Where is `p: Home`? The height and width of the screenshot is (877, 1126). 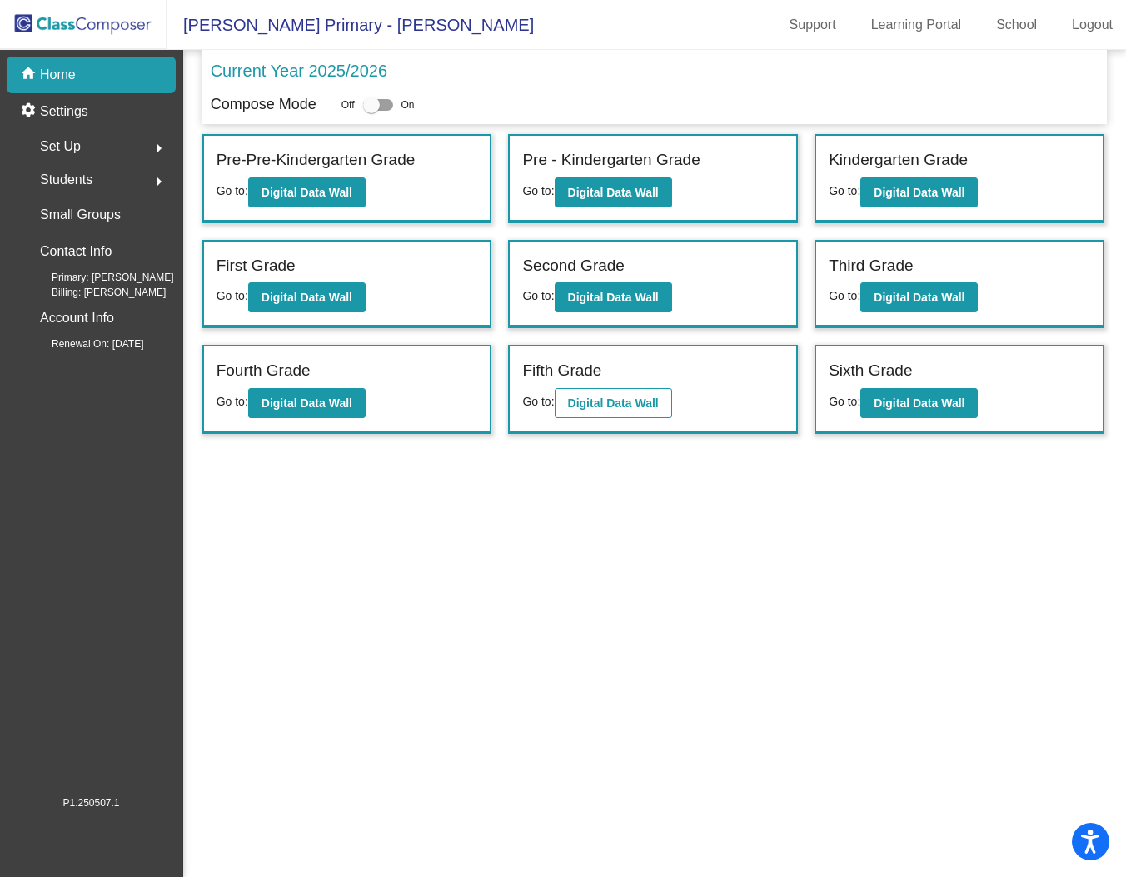
p: Home is located at coordinates (57, 75).